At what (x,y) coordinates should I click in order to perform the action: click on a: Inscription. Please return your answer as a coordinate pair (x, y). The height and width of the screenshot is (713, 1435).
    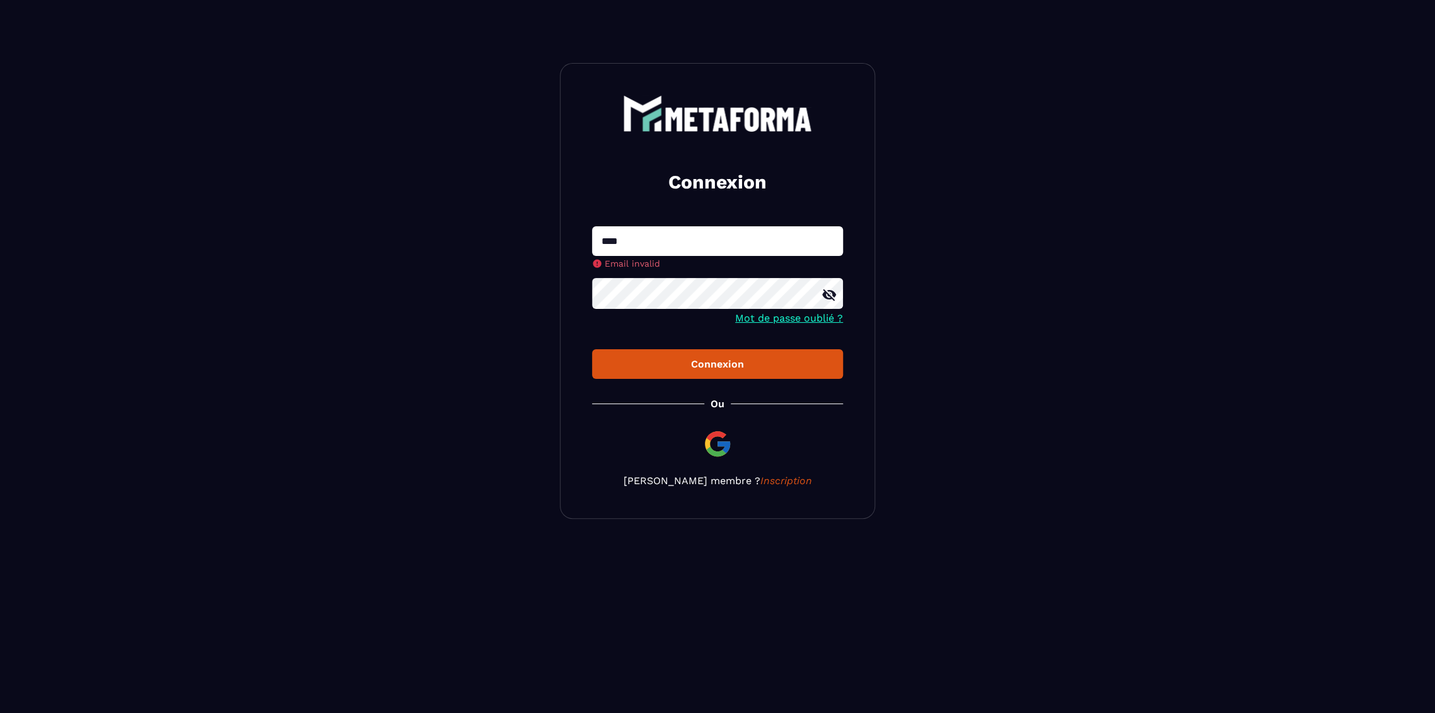
    Looking at the image, I should click on (786, 481).